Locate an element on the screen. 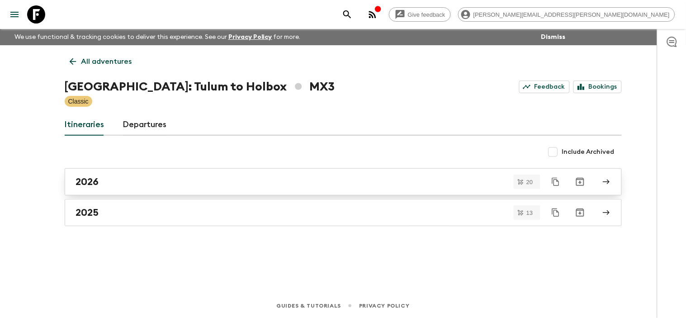  span: Include Archived is located at coordinates (589, 152).